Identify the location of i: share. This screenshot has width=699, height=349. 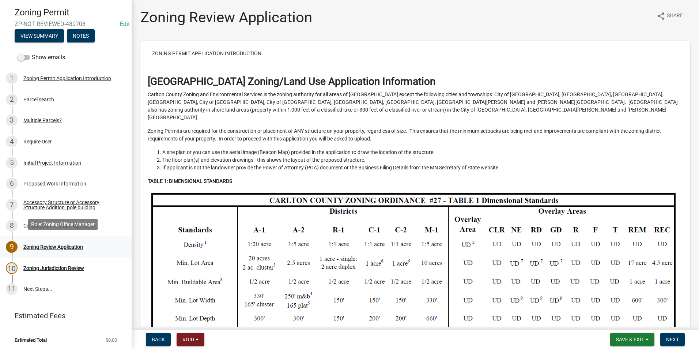
(661, 16).